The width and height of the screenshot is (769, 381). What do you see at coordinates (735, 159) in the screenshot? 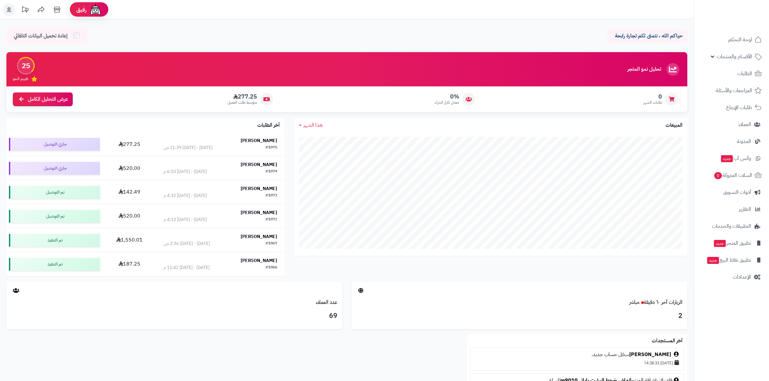
I see `span: وآتس آب` at bounding box center [735, 159].